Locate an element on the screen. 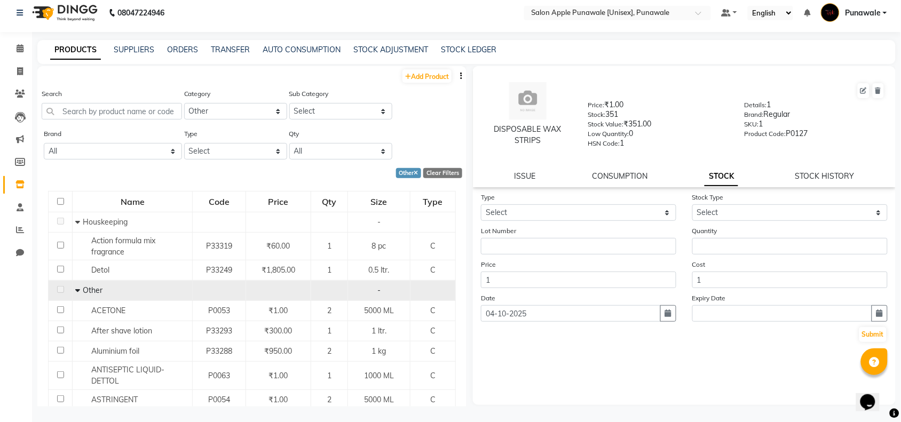 The width and height of the screenshot is (901, 422). span: ANTISEPTIC LIQUID- DETTOL is located at coordinates (128, 375).